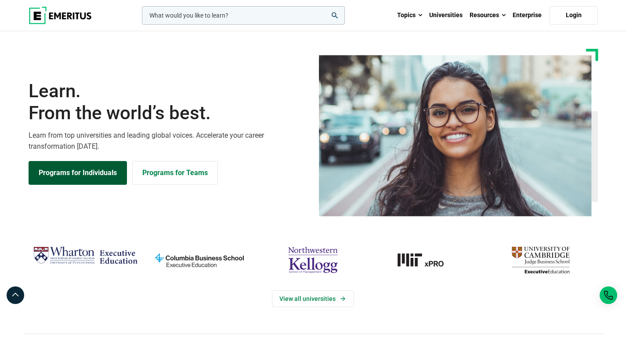 This screenshot has height=348, width=626. What do you see at coordinates (199, 260) in the screenshot?
I see `img: columbia-business-school` at bounding box center [199, 260].